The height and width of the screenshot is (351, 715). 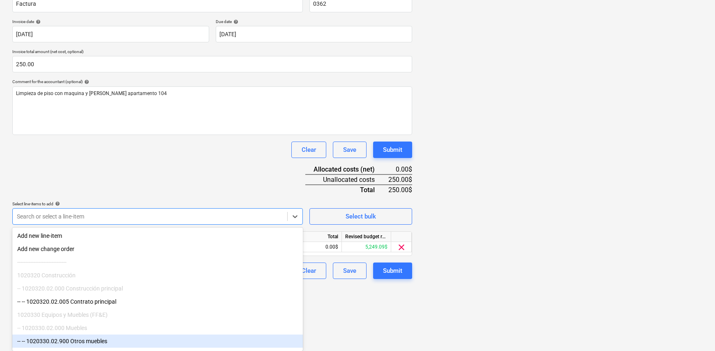 I want to click on div: Due date, so click(x=314, y=21).